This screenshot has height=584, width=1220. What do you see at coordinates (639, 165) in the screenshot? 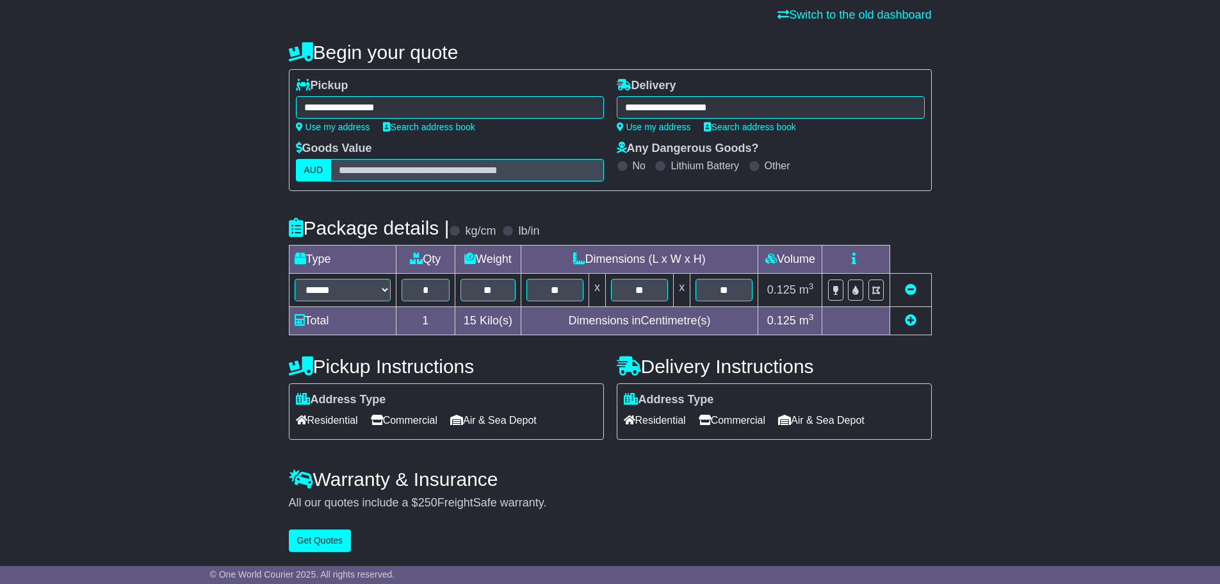
I see `label: No` at bounding box center [639, 165].